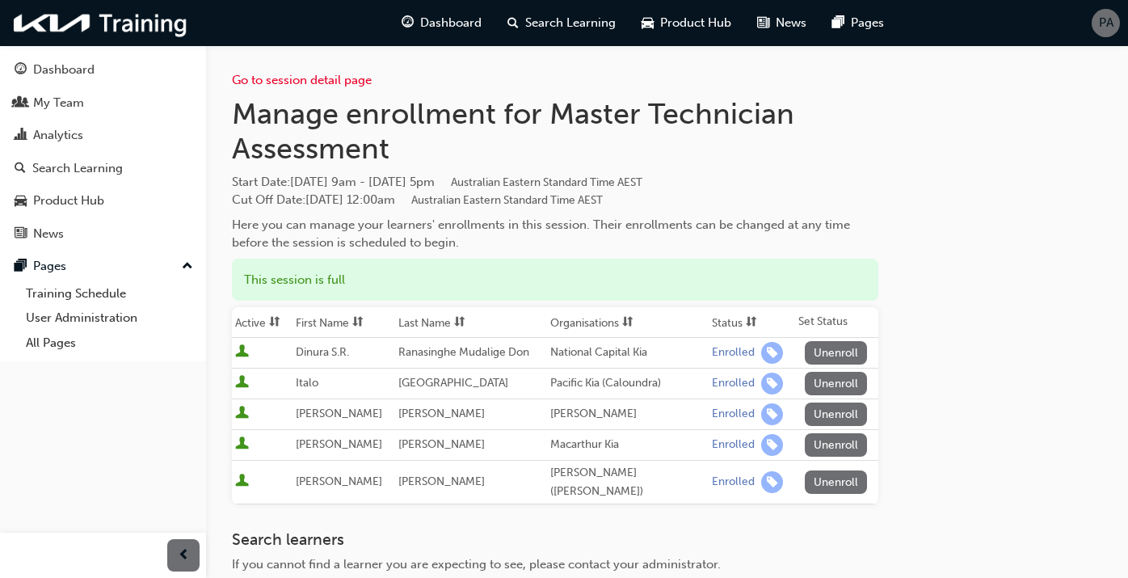  Describe the element at coordinates (555, 539) in the screenshot. I see `h3: Search learners` at that location.